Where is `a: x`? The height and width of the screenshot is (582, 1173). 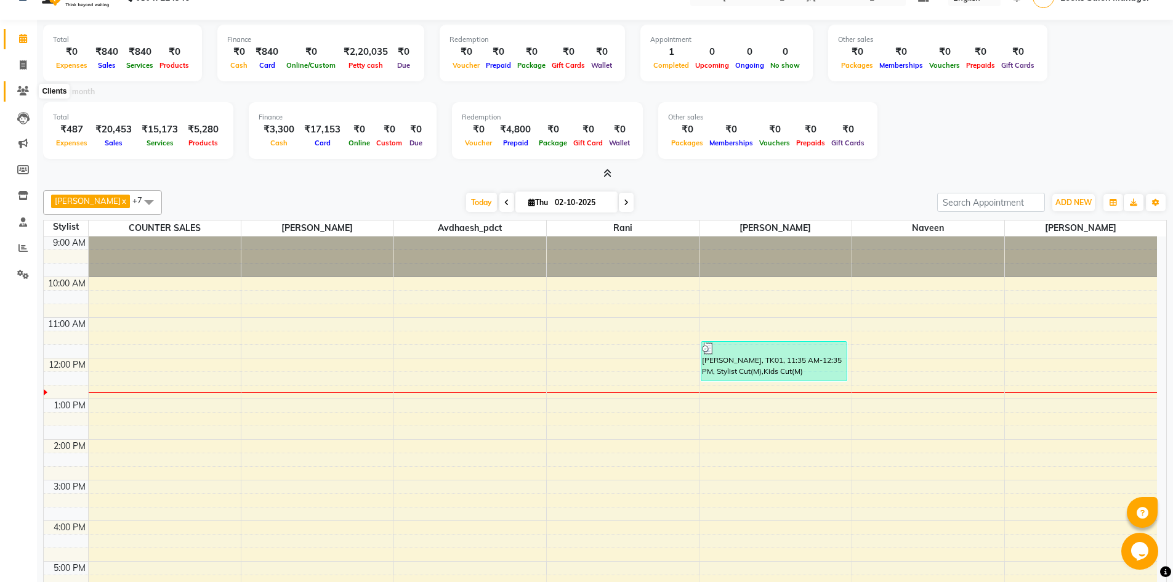 a: x is located at coordinates (123, 201).